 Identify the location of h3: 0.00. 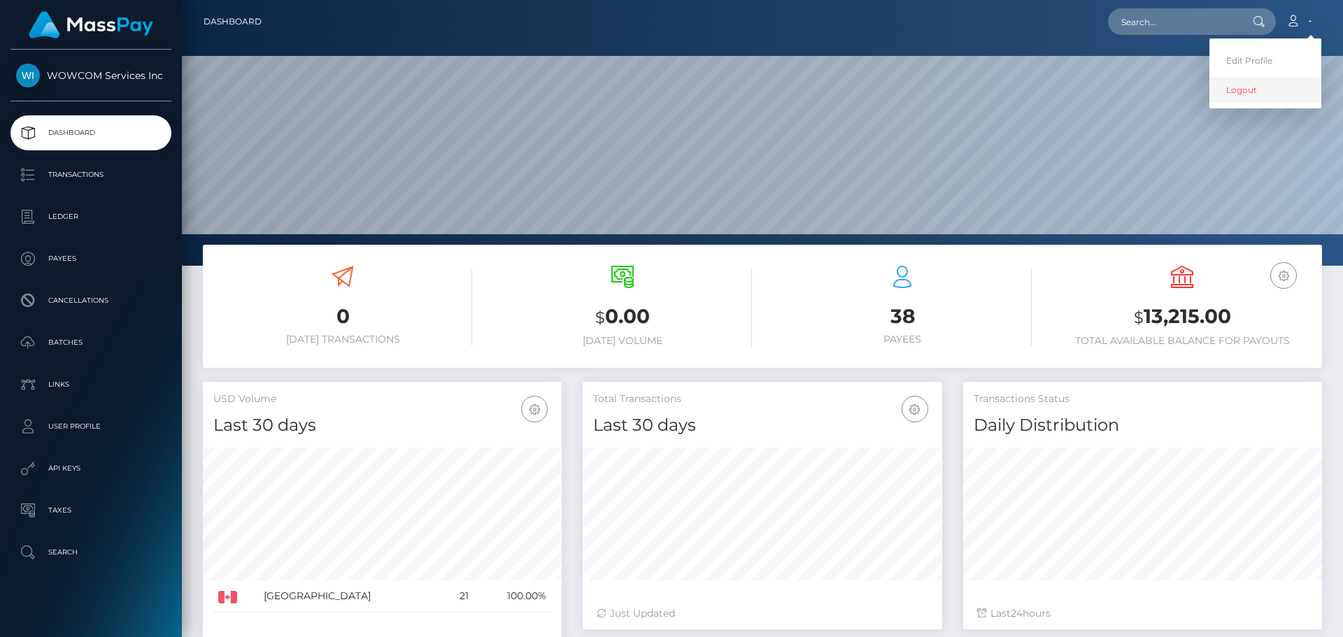
(623, 317).